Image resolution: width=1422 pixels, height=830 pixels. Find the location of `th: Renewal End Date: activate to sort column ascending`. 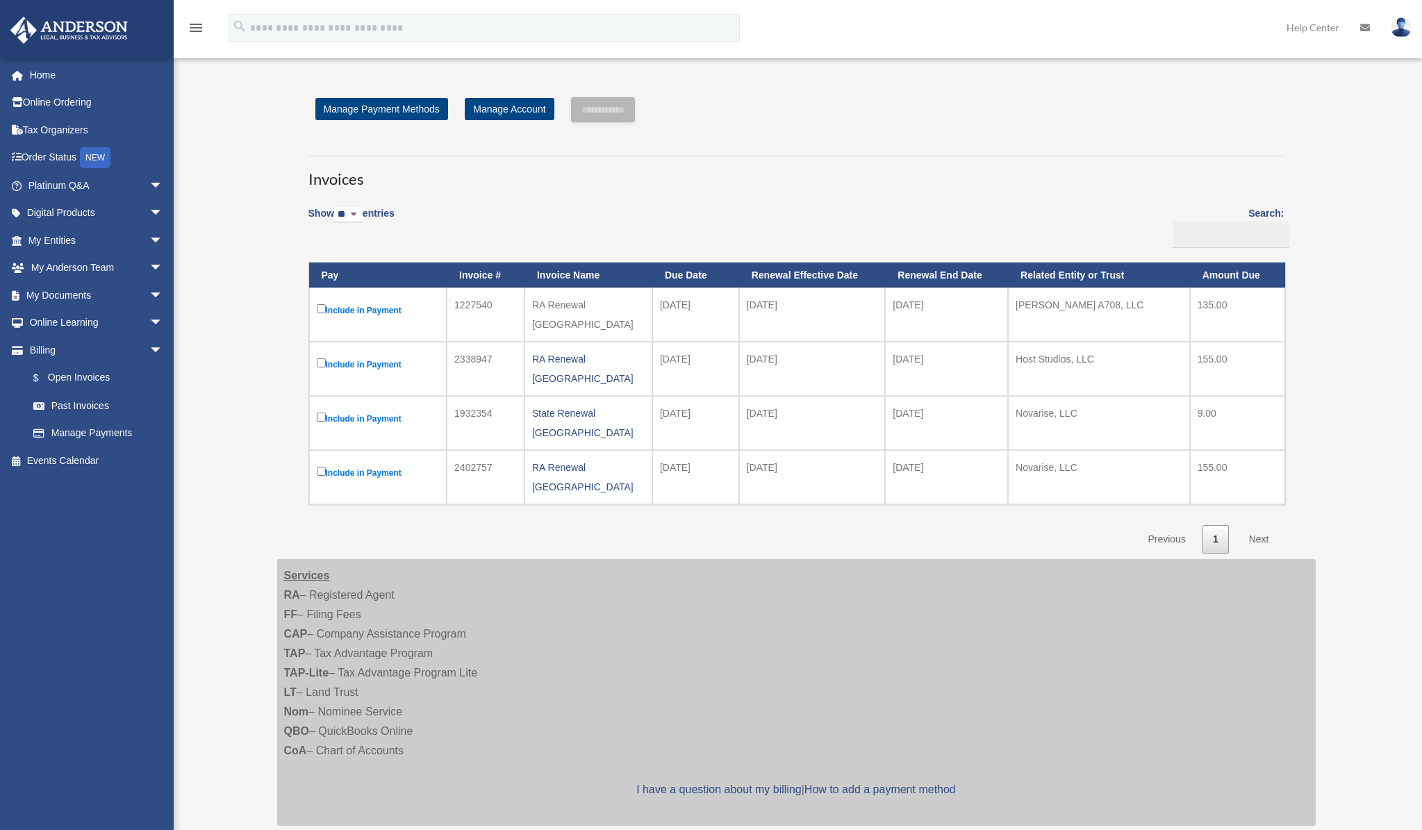

th: Renewal End Date: activate to sort column ascending is located at coordinates (946, 275).